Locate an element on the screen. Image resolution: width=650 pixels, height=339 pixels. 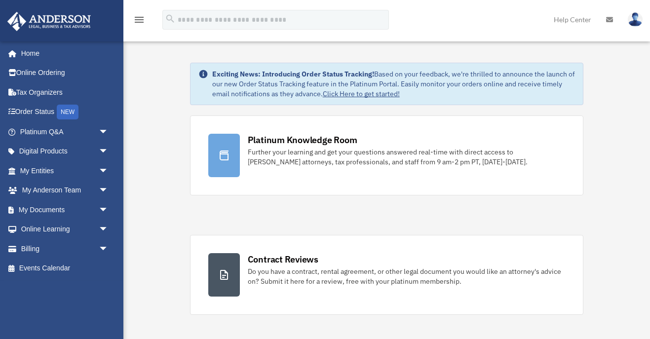
img: Anderson Advisors Platinum Portal is located at coordinates (49, 21).